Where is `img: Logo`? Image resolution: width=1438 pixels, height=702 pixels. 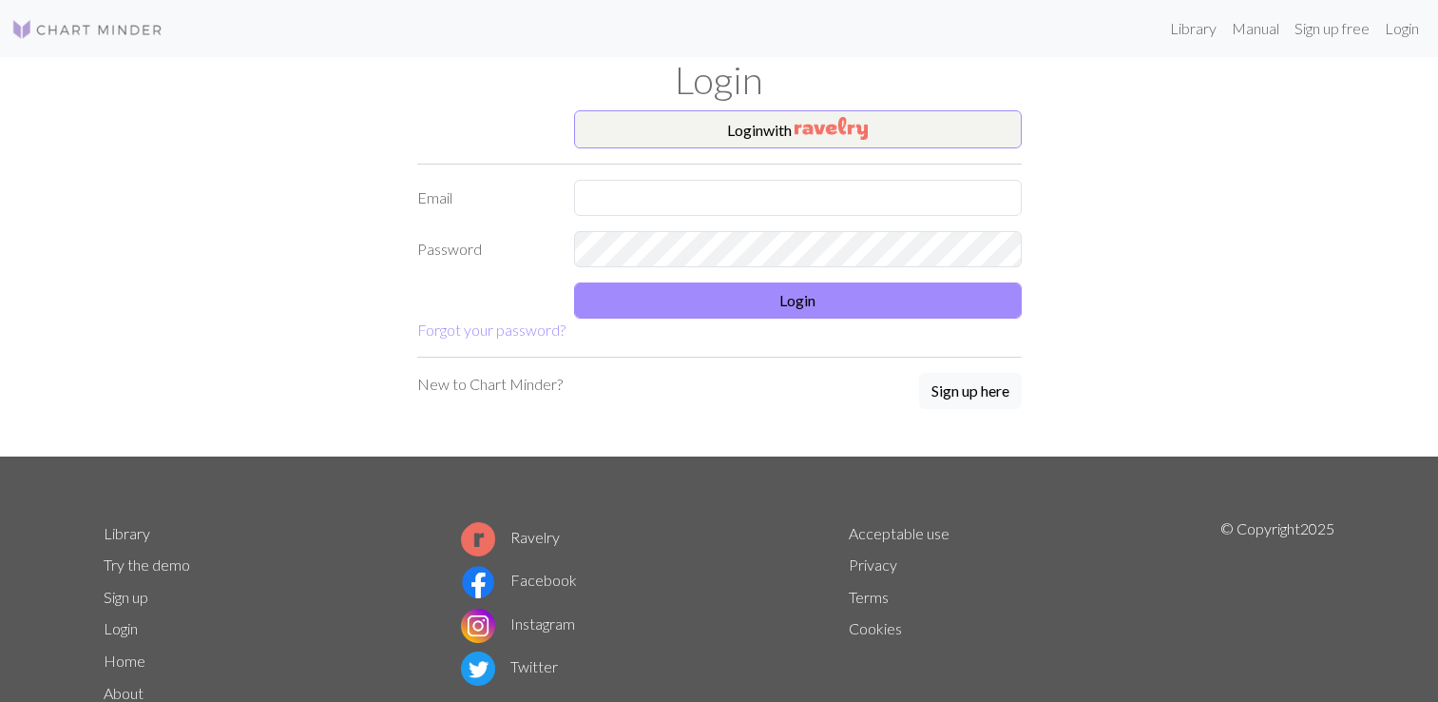
img: Logo is located at coordinates (87, 29).